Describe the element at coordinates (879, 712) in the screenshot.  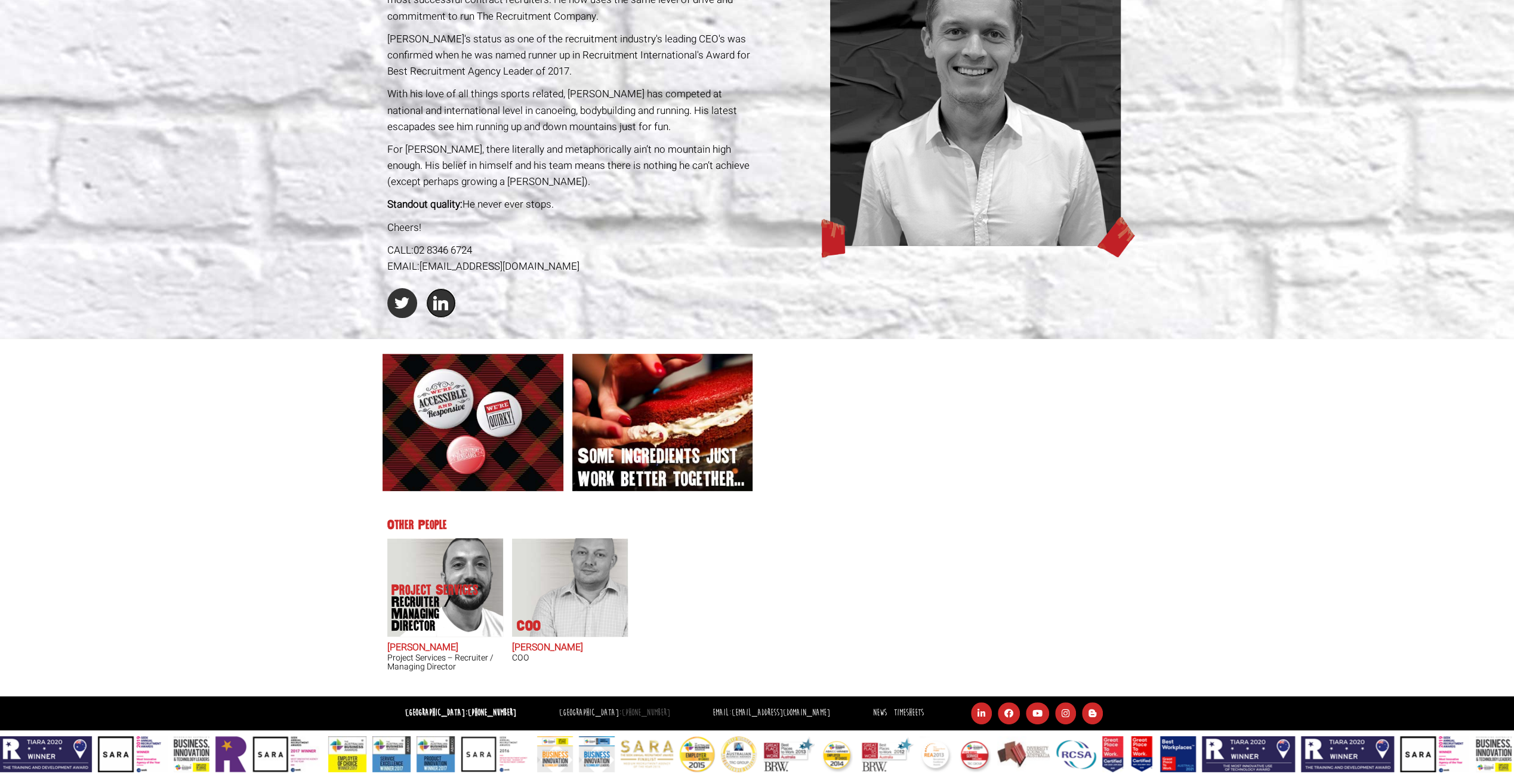
I see `a: News` at that location.